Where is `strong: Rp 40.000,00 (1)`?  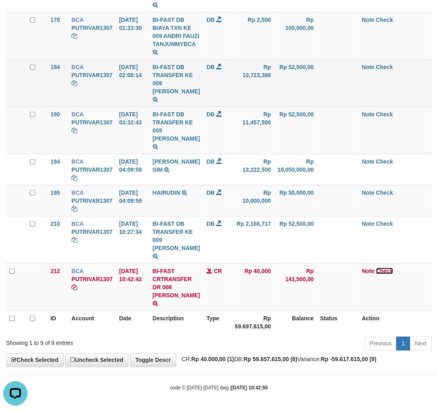 strong: Rp 40.000,00 (1) is located at coordinates (213, 360).